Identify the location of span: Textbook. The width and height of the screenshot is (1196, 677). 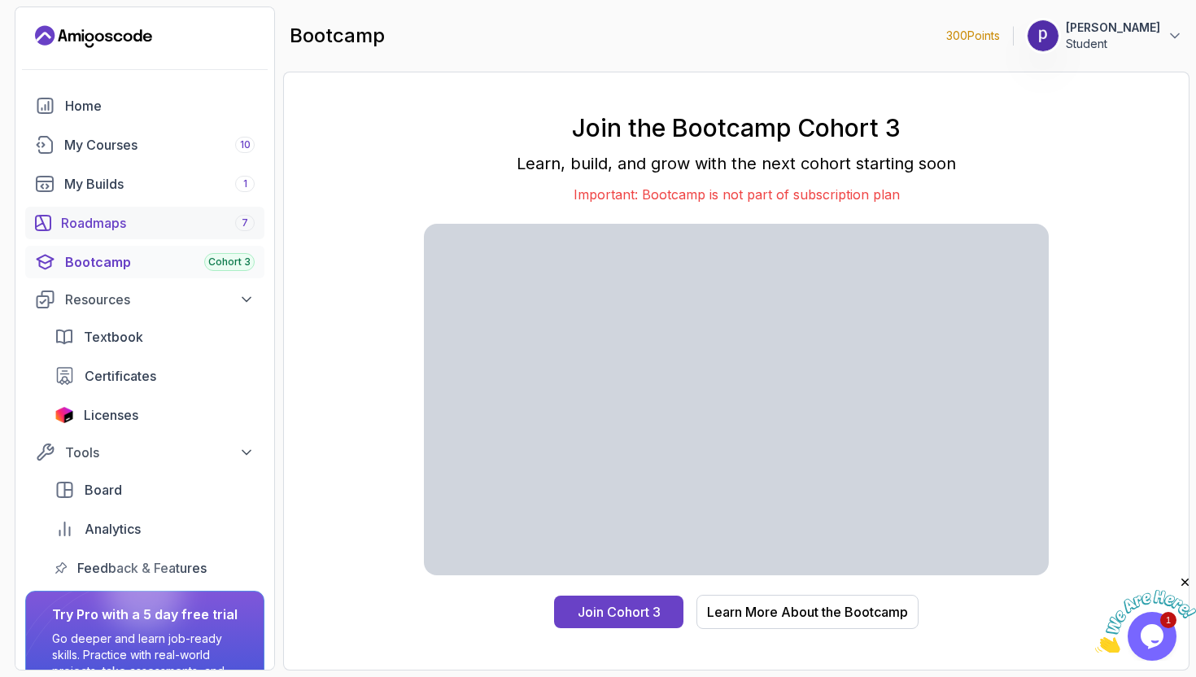
(113, 337).